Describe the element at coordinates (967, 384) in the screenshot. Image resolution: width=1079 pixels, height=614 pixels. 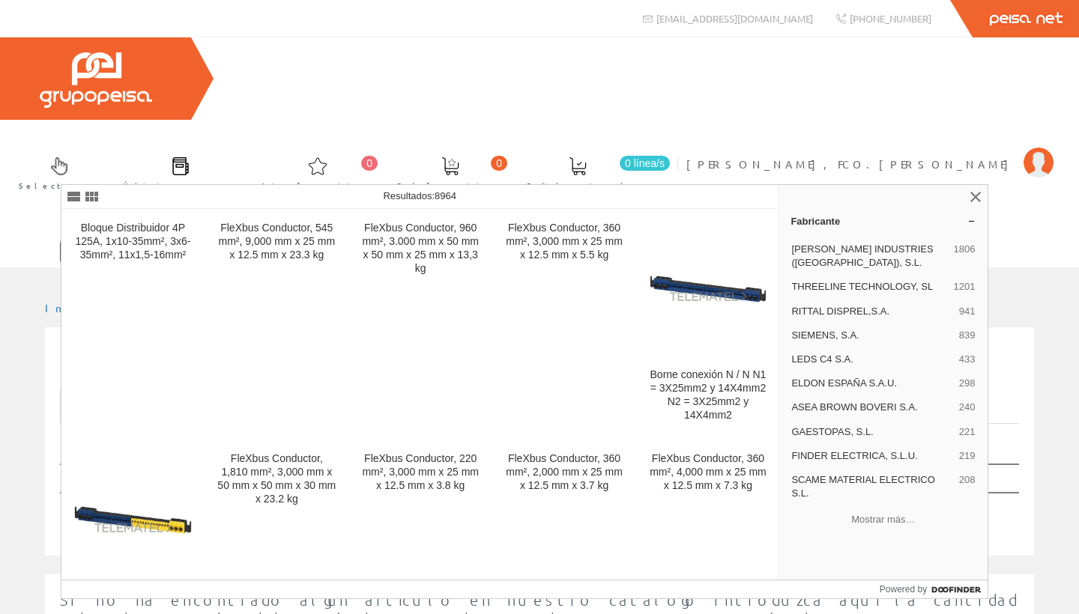
I see `span: 298` at that location.